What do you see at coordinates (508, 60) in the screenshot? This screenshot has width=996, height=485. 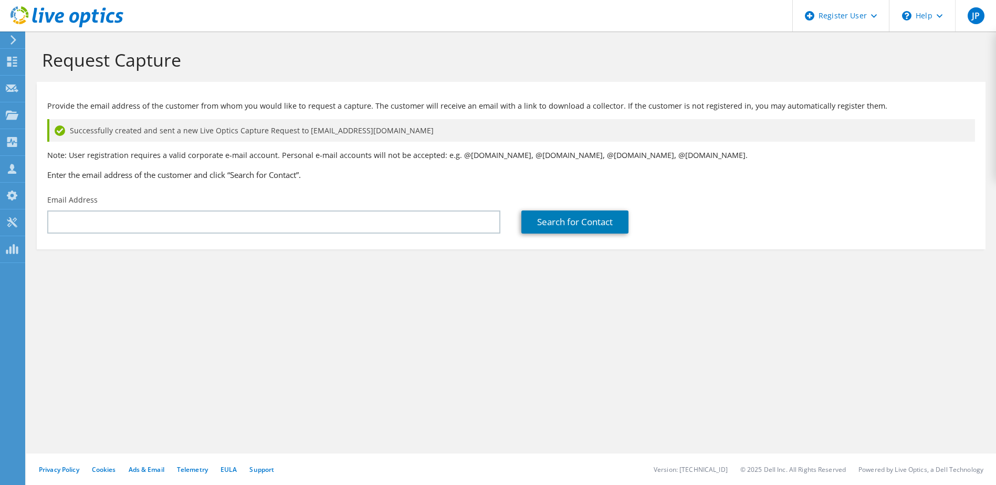 I see `h1: Request Capture` at bounding box center [508, 60].